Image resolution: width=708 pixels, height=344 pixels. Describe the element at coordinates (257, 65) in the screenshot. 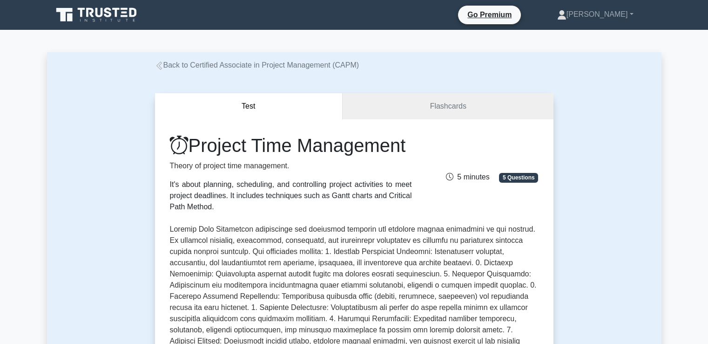

I see `a: Back to Certified Associate in Project Management (CAPM)` at that location.